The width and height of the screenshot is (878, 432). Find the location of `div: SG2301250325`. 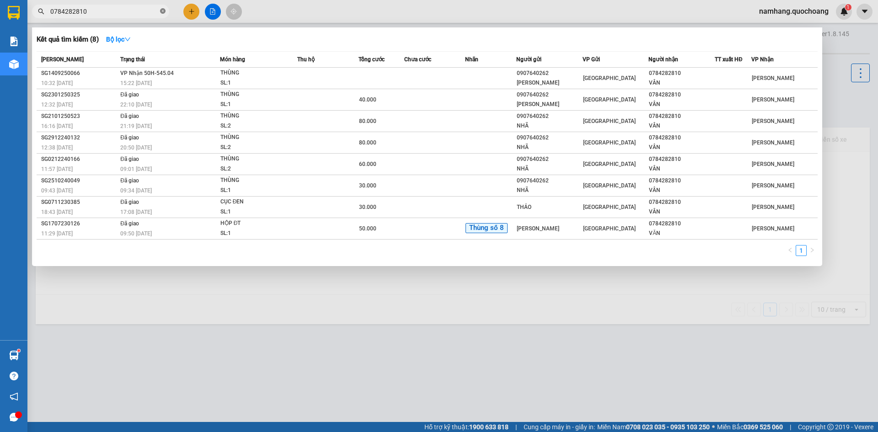

div: SG2301250325 is located at coordinates (79, 95).